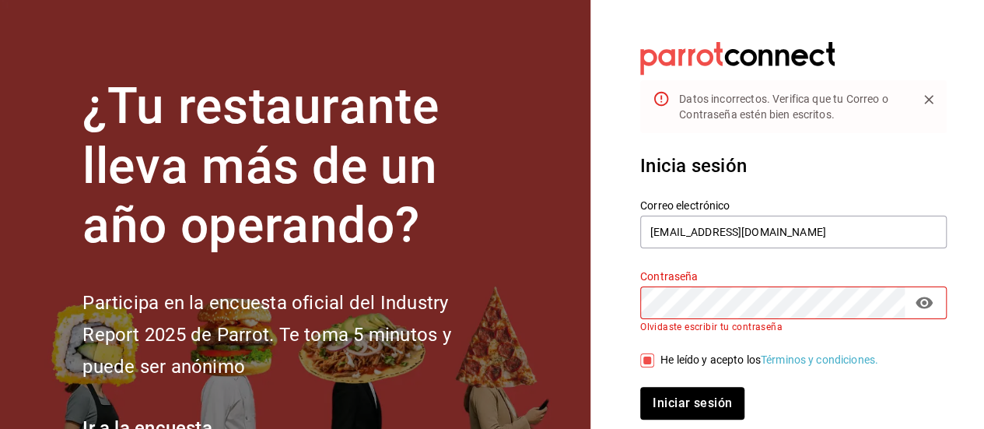 The height and width of the screenshot is (429, 984). Describe the element at coordinates (292, 334) in the screenshot. I see `h2: Participa en la encuesta oficial del Industry Report 2025 de Parrot. Te toma 5 minutos y puede se...` at that location.